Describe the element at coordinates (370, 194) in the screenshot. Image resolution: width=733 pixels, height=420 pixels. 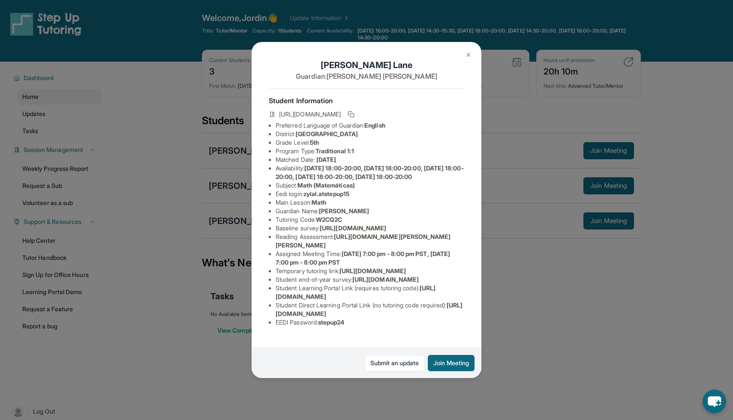
I see `li: Eedi login :` at that location.